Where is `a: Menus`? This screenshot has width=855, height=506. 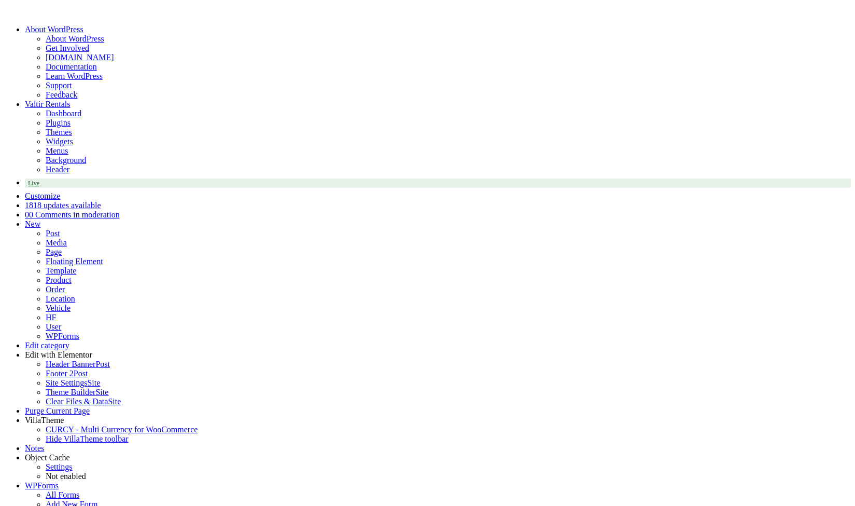 a: Menus is located at coordinates (57, 150).